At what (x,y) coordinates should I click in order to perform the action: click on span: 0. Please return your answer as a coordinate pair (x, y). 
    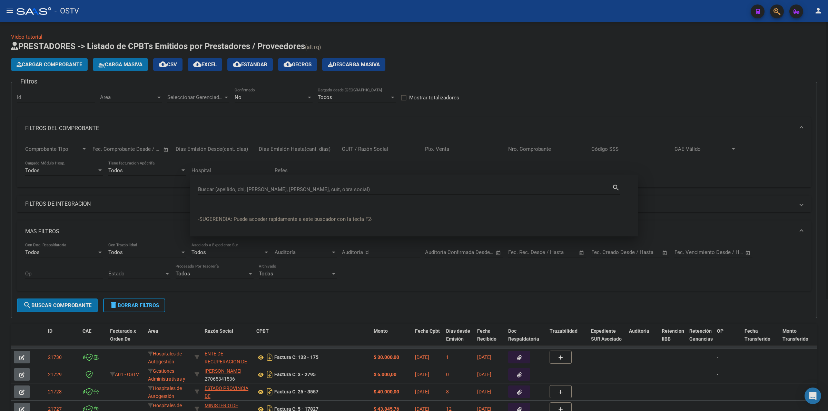
    Looking at the image, I should click on (448, 375).